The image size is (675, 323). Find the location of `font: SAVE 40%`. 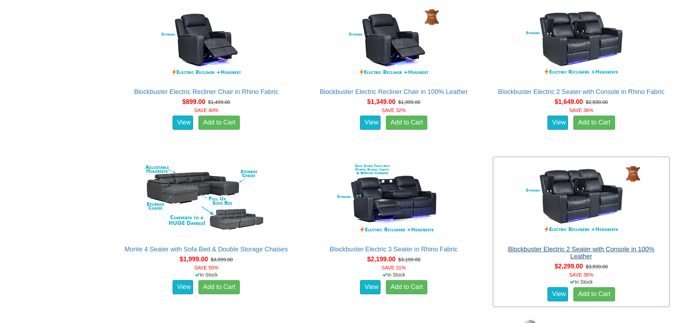

font: SAVE 40% is located at coordinates (206, 110).